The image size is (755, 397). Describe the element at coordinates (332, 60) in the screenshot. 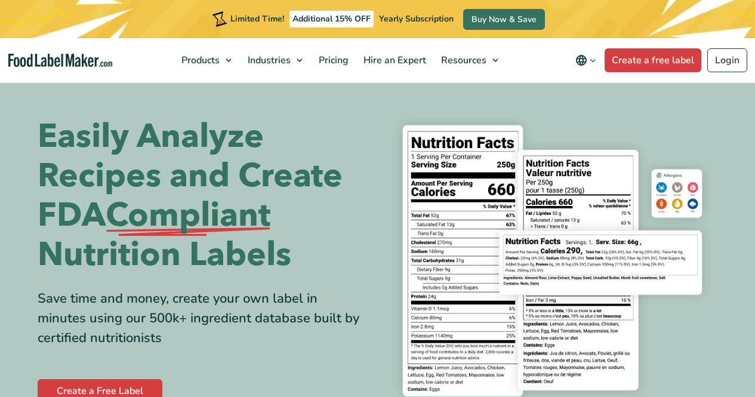

I see `a: Pricing` at that location.